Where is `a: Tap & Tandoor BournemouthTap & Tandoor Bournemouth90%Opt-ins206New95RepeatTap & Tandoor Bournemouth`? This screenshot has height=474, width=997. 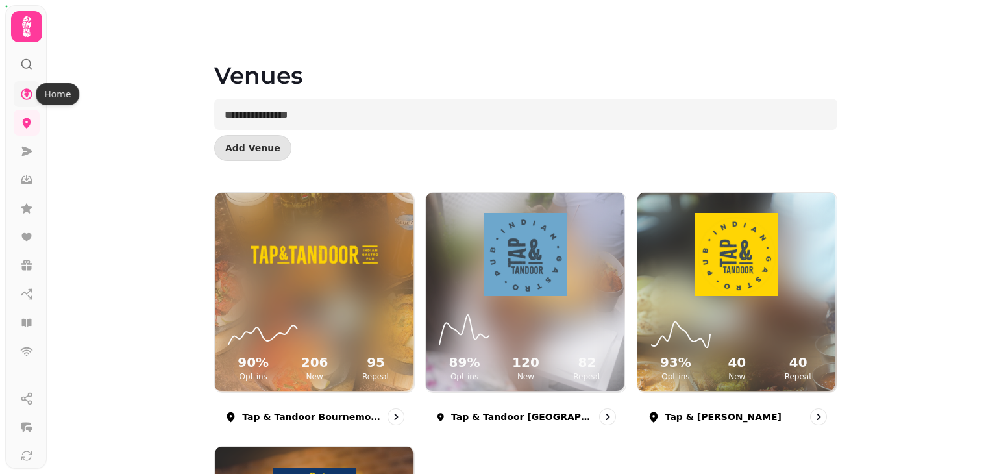 a: Tap & Tandoor BournemouthTap & Tandoor Bournemouth90%Opt-ins206New95RepeatTap & Tandoor Bournemouth is located at coordinates (314, 314).